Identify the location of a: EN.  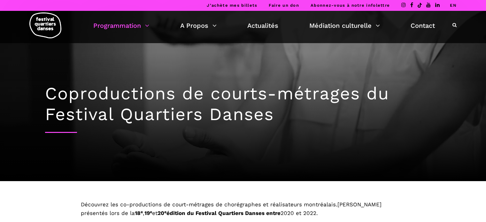
(453, 5).